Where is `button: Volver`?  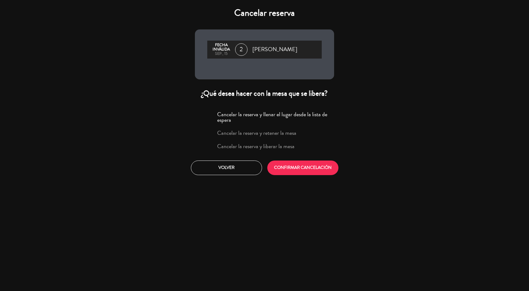 button: Volver is located at coordinates (227, 167).